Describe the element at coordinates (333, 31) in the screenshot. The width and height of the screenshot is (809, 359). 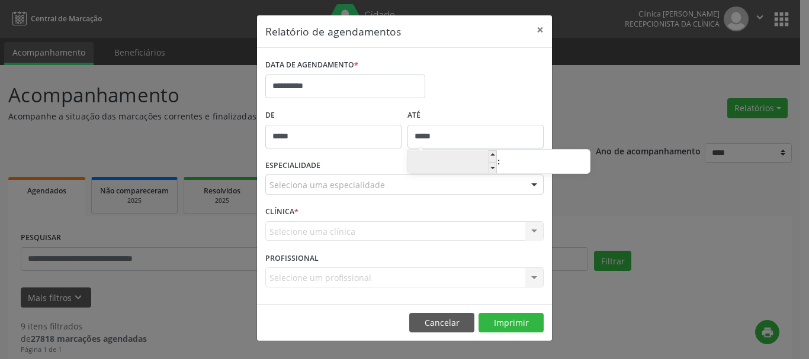
I see `h5: Relatório de agendamentos` at that location.